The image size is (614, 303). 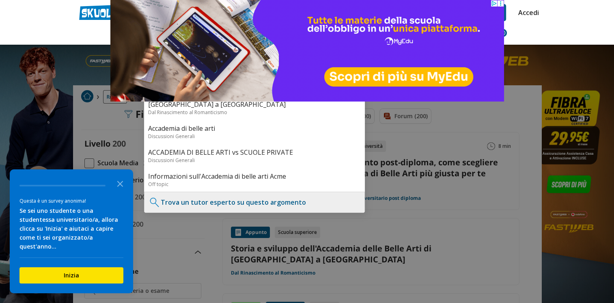 I want to click on div: Dal Rinascimento al Romanticismo, so click(x=255, y=112).